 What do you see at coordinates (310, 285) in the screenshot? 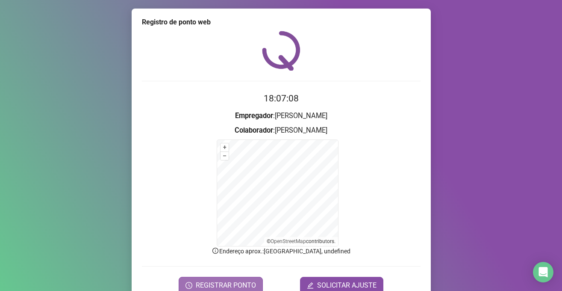
I see `span: edit` at bounding box center [310, 285].